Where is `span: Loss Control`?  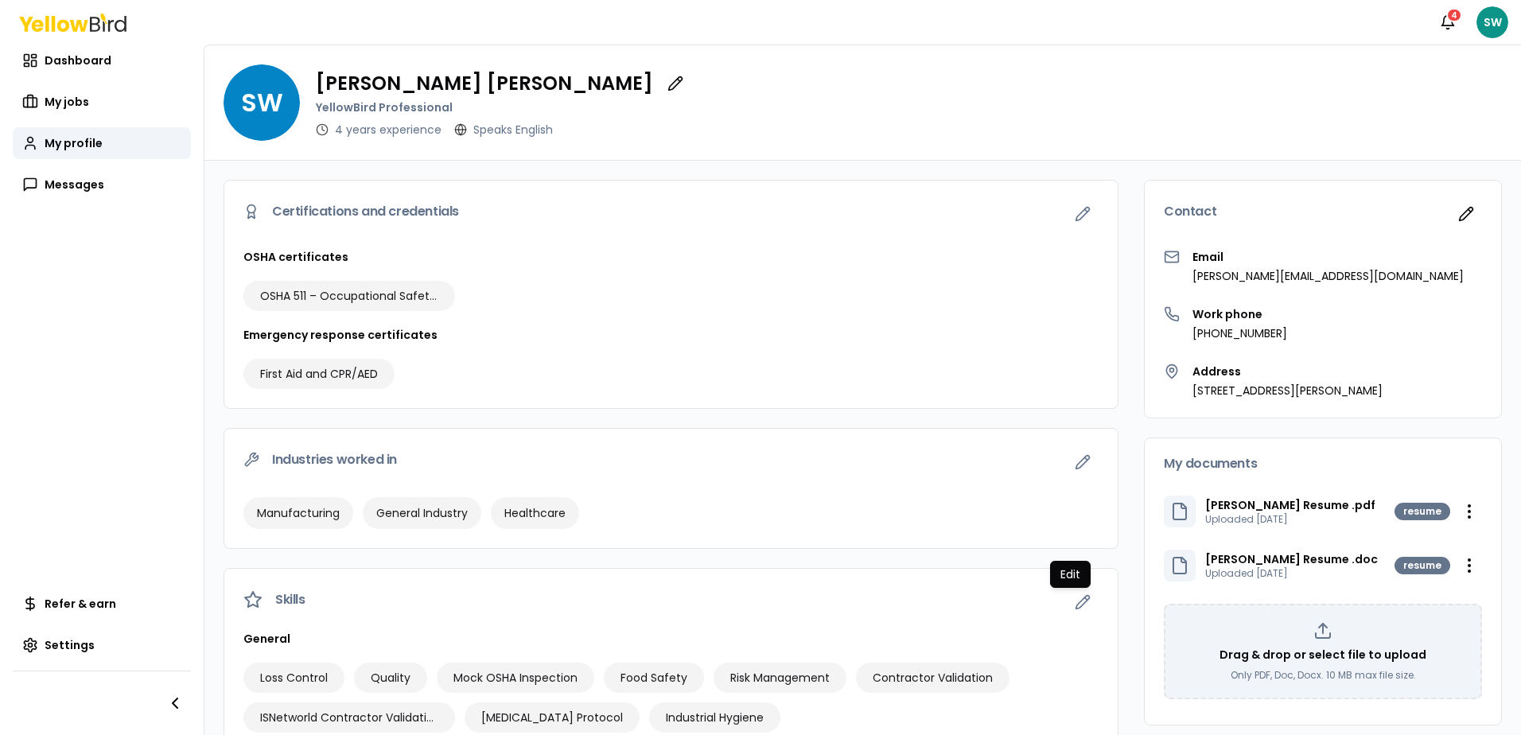
span: Loss Control is located at coordinates (294, 678).